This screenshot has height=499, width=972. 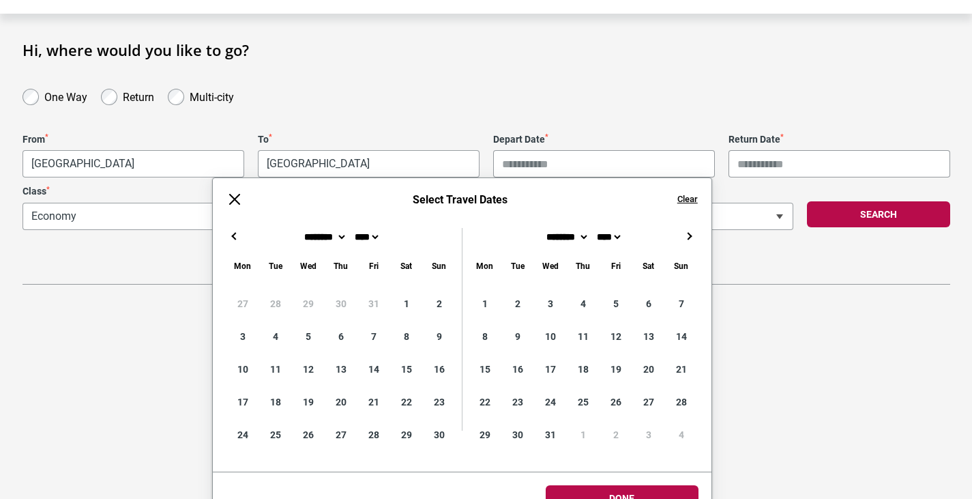 I want to click on h6: Select Travel Dates, so click(x=460, y=199).